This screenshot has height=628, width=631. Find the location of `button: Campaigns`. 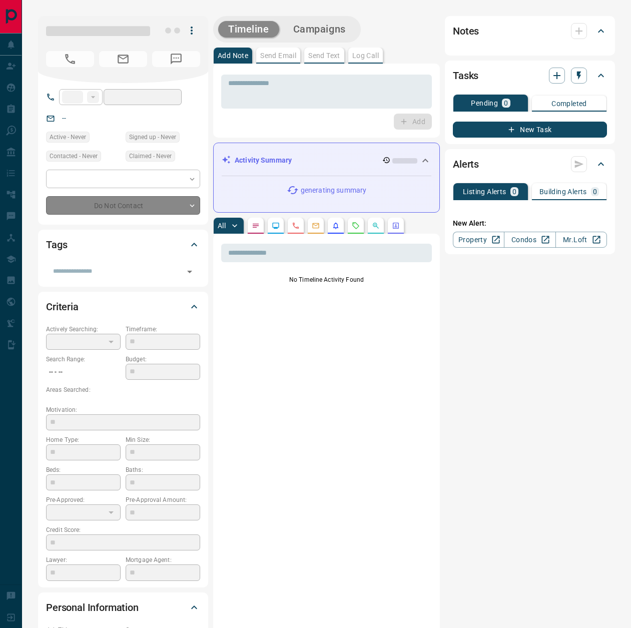

button: Campaigns is located at coordinates (319, 29).